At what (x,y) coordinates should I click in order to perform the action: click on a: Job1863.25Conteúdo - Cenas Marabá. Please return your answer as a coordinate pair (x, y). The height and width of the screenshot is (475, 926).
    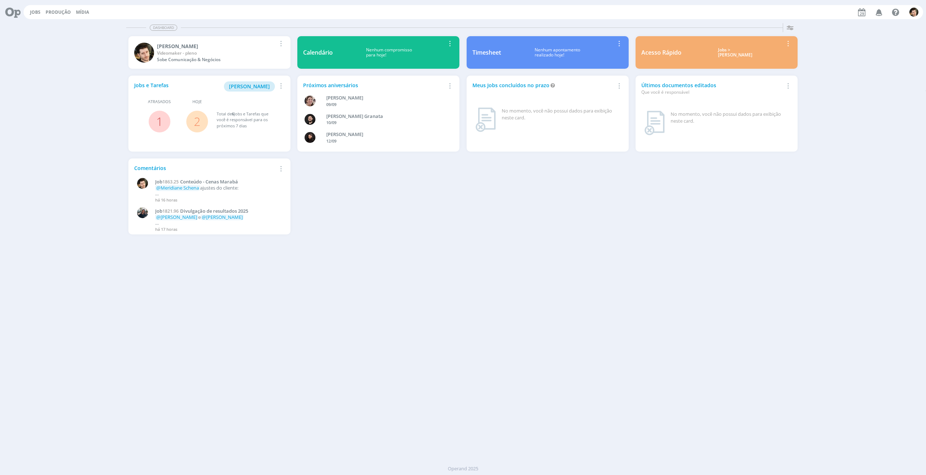
    Looking at the image, I should click on (218, 182).